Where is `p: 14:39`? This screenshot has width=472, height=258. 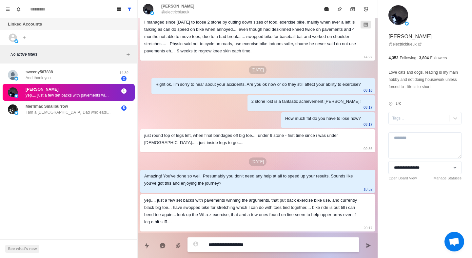 p: 14:39 is located at coordinates (124, 73).